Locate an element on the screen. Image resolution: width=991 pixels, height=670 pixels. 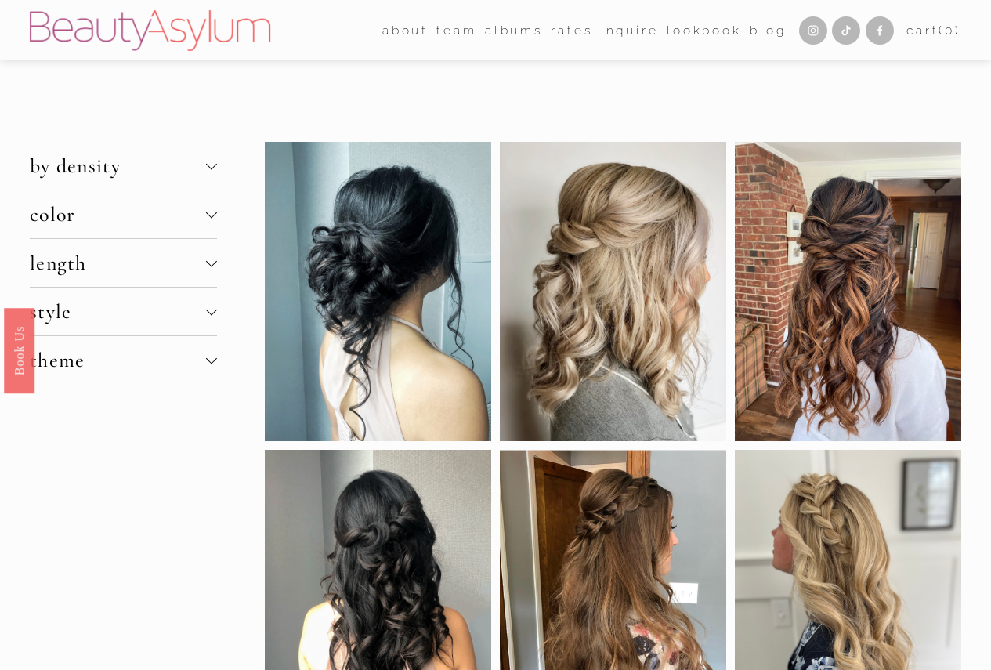
a: Inquire is located at coordinates (630, 30).